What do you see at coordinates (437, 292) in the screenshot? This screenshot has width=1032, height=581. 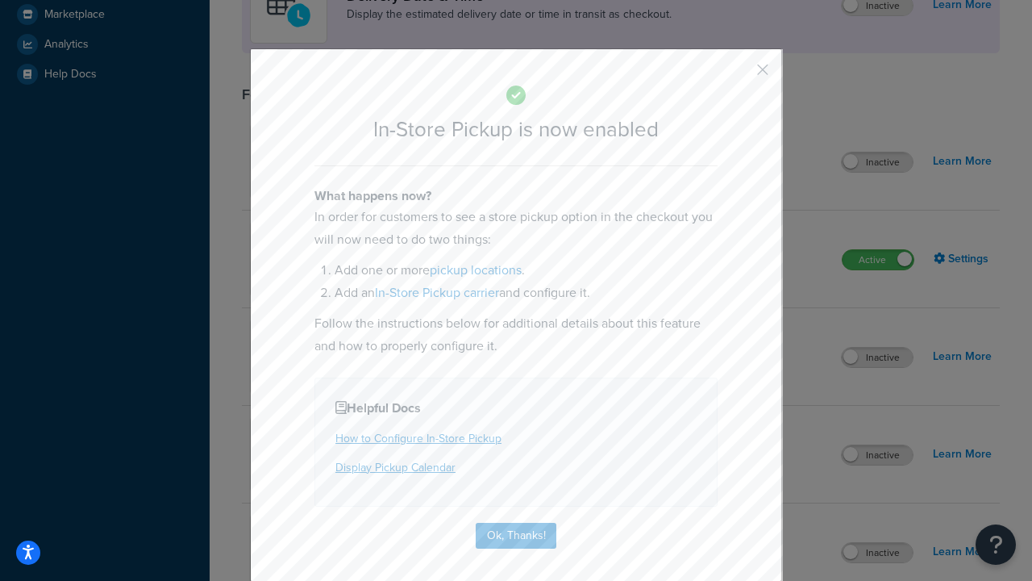 I see `a: In-Store Pickup carrier` at bounding box center [437, 292].